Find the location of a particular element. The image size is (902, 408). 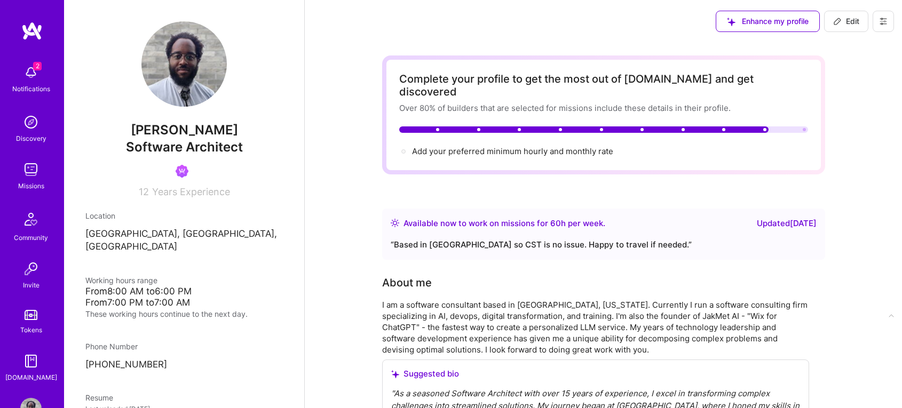

span: Years Experience is located at coordinates (191, 192).